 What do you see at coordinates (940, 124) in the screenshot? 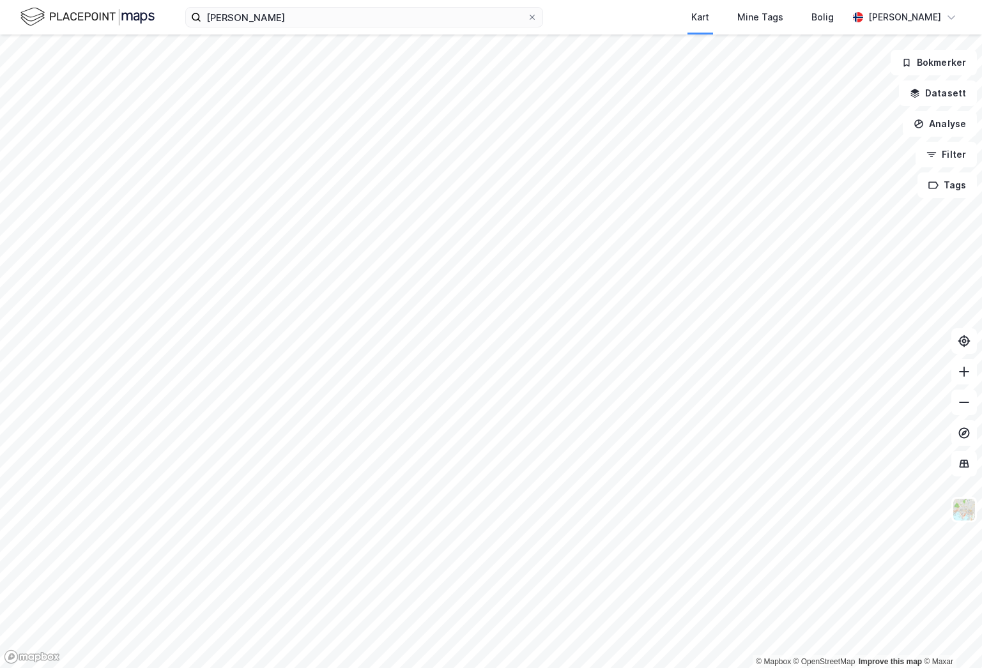
I see `button: Analyse` at bounding box center [940, 124].